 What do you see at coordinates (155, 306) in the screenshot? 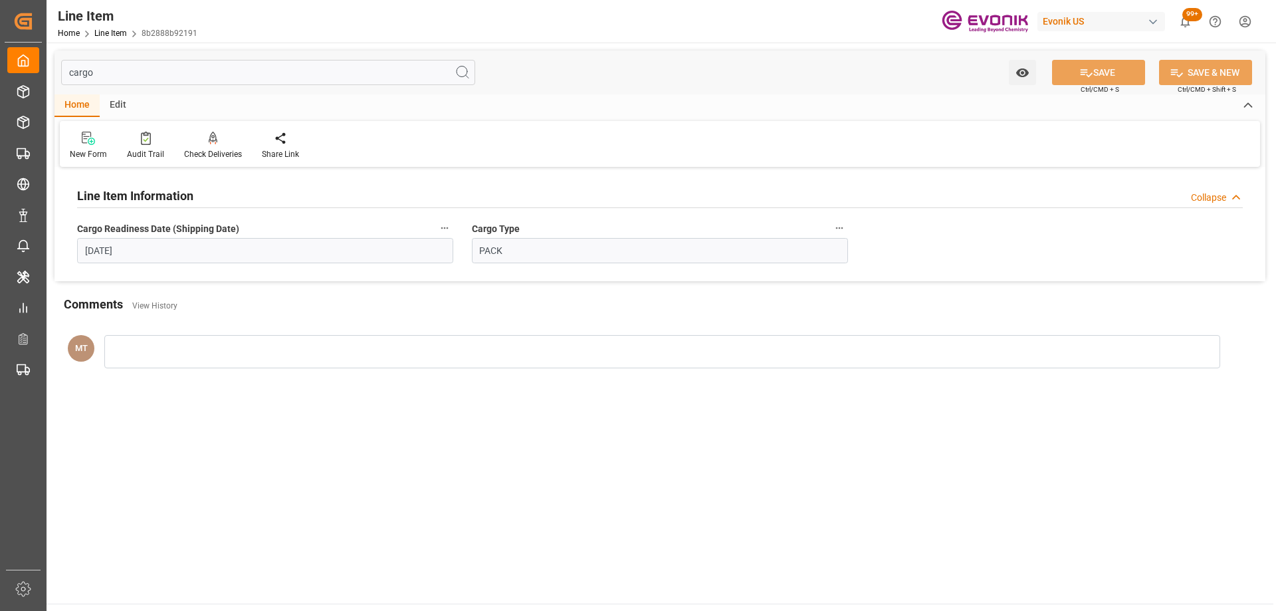
I see `a: View History` at bounding box center [155, 306].